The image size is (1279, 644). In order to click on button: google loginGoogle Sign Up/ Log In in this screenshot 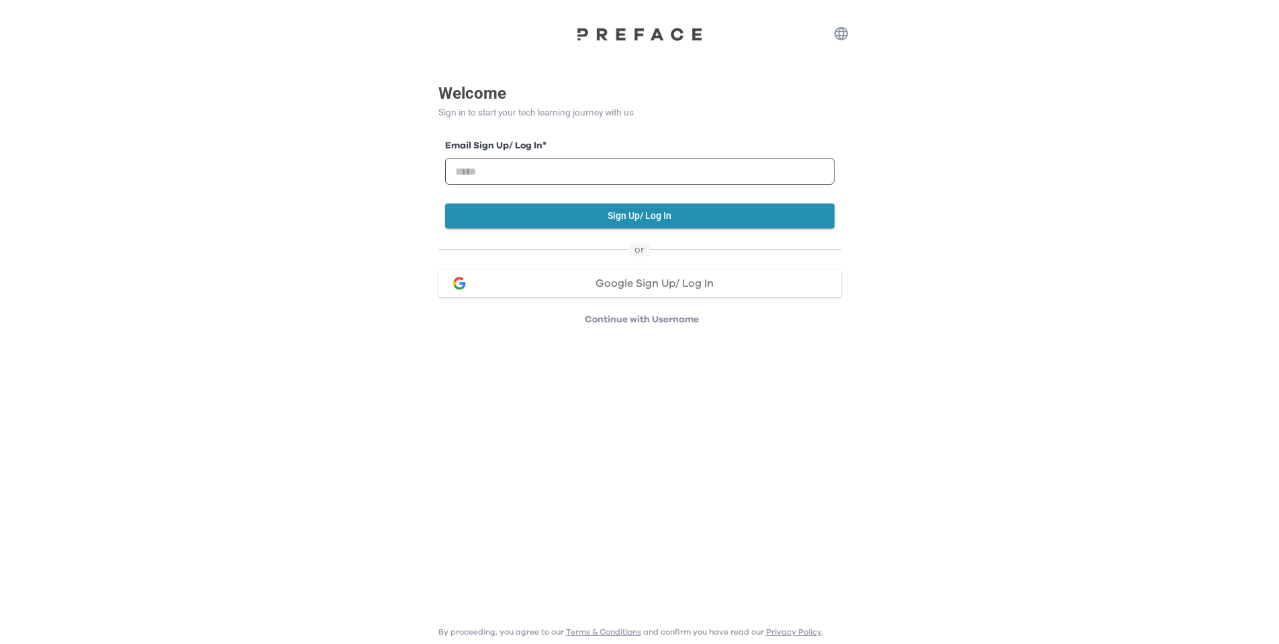, I will do `click(640, 283)`.